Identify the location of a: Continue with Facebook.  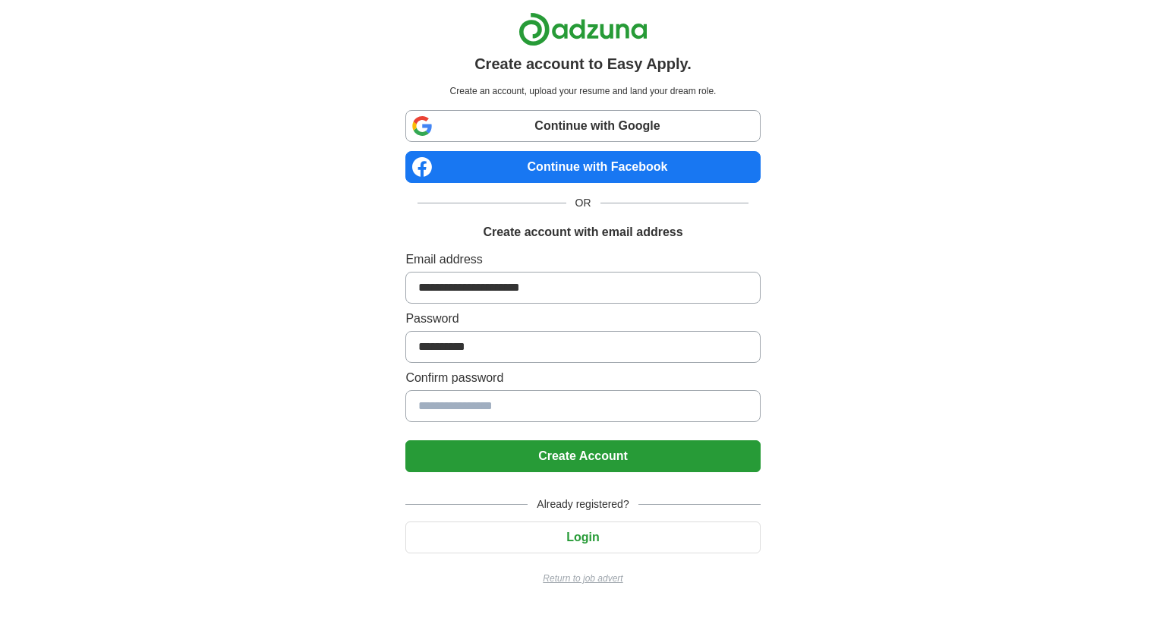
(582, 167).